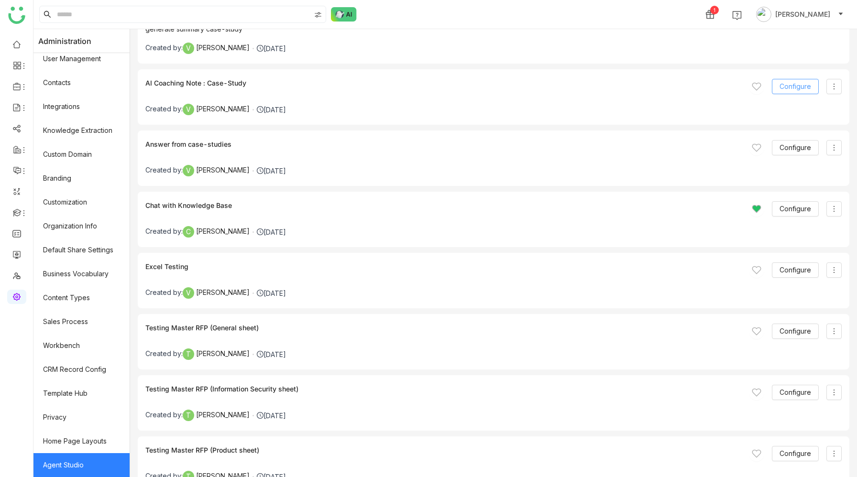 Image resolution: width=857 pixels, height=477 pixels. Describe the element at coordinates (81, 465) in the screenshot. I see `a: Agent Studio` at that location.